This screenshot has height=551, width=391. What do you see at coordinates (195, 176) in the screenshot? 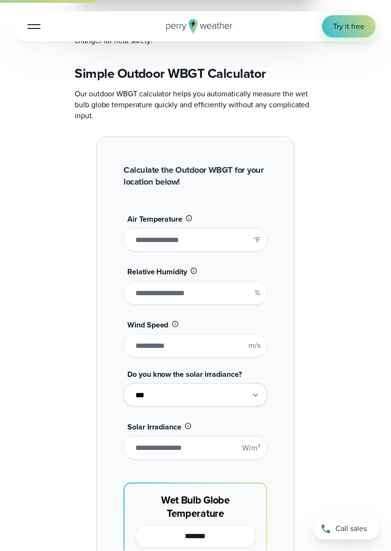
I see `h2: Calculate the Outdoor WBGT for your location below!` at bounding box center [195, 176].